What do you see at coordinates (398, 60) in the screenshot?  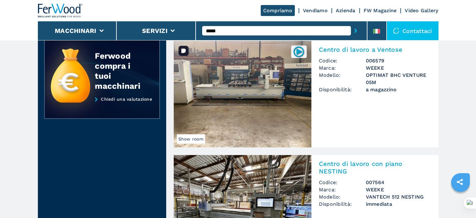 I see `h3: 006579` at bounding box center [398, 60].